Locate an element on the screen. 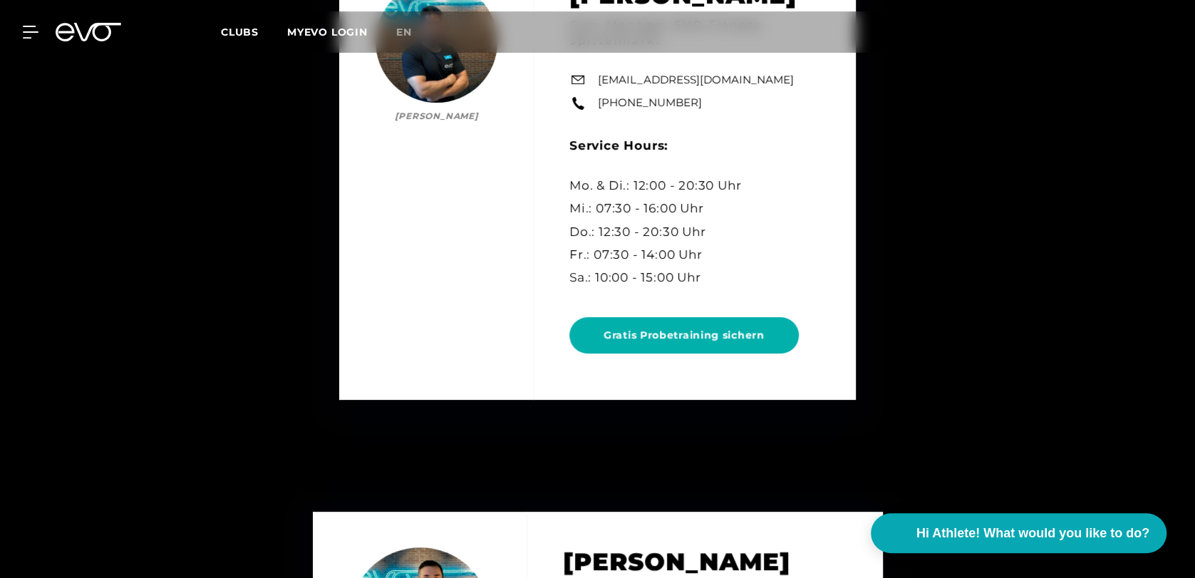 This screenshot has height=578, width=1195. a: Clubs is located at coordinates (254, 31).